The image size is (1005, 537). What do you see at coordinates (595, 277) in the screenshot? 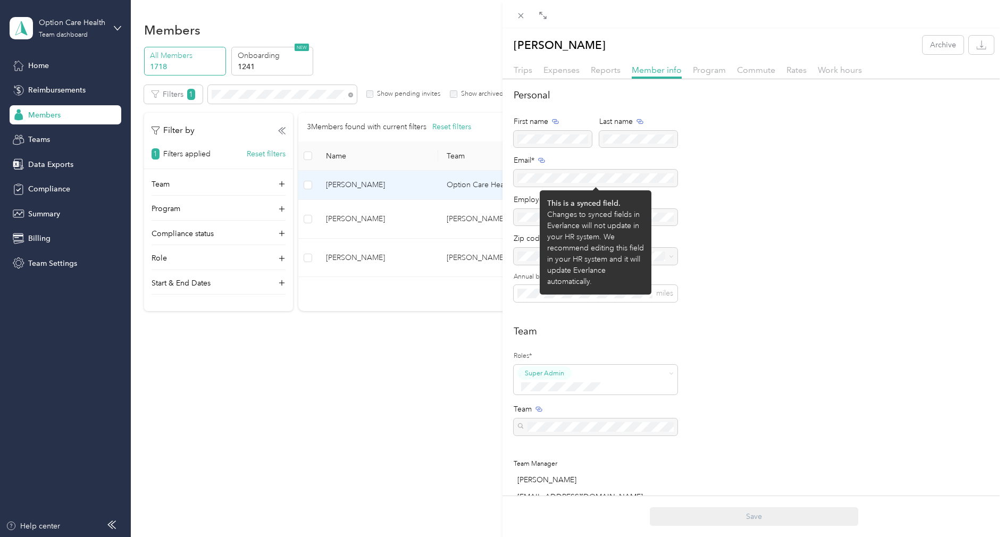
I see `label: Annual business miles` at bounding box center [595, 277].